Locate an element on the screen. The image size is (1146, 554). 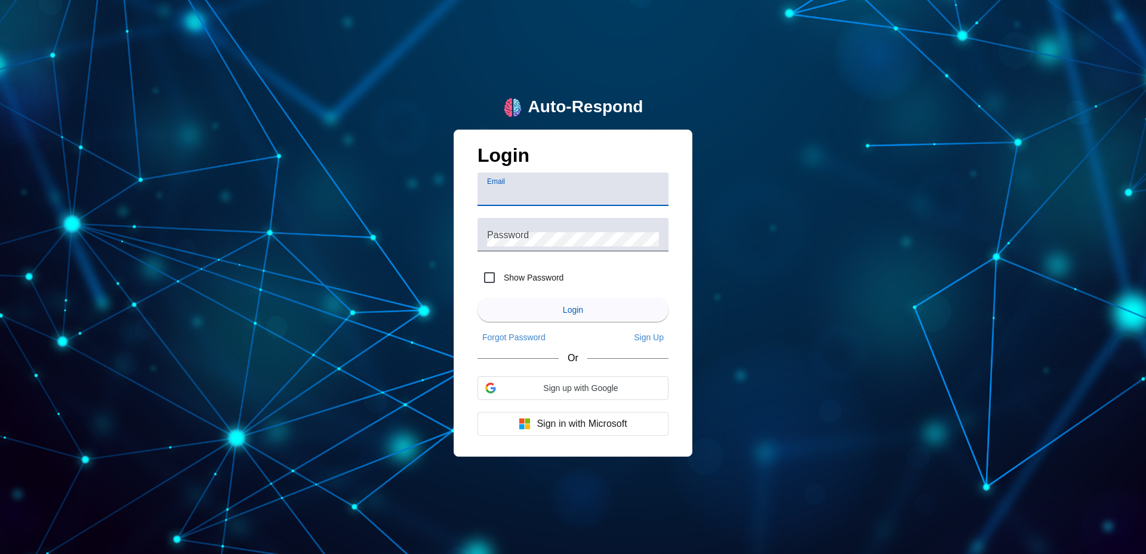
div: Sign up with Google is located at coordinates (573, 388).